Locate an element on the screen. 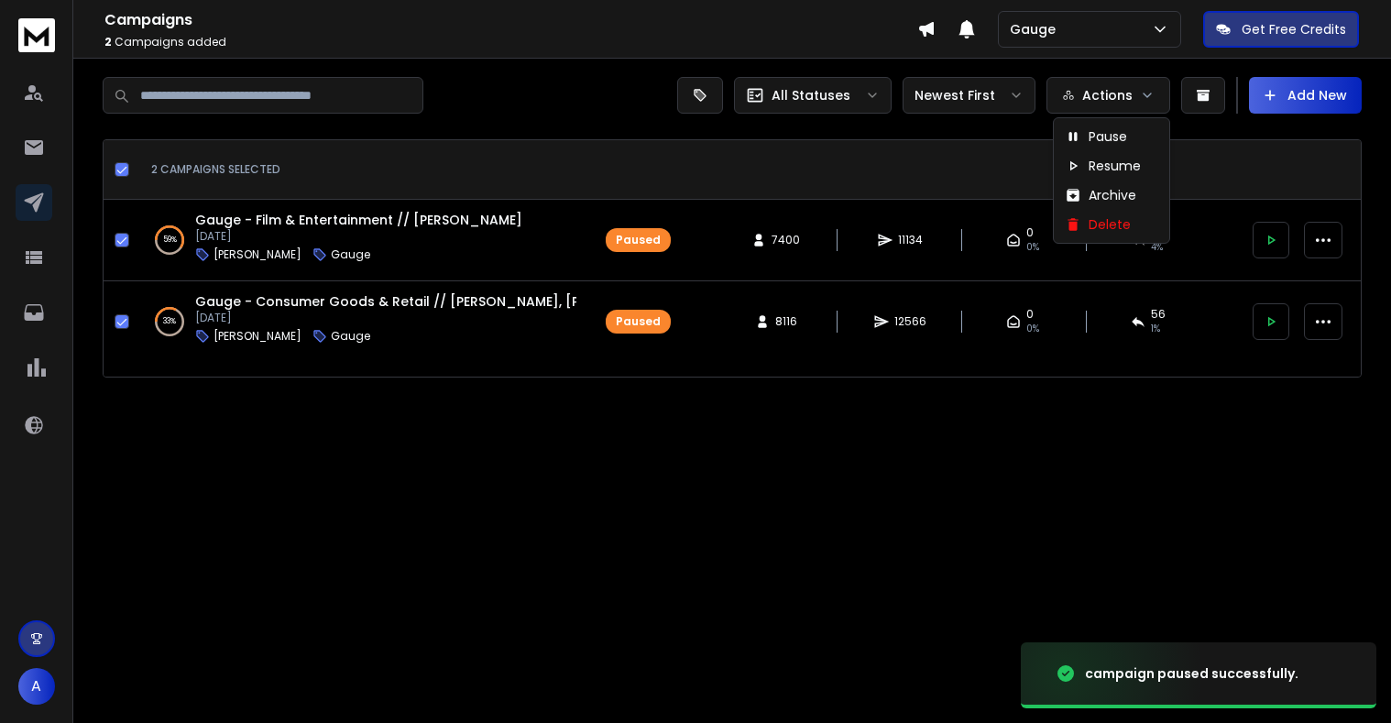 The width and height of the screenshot is (1391, 723). span: 12566 is located at coordinates (910, 322).